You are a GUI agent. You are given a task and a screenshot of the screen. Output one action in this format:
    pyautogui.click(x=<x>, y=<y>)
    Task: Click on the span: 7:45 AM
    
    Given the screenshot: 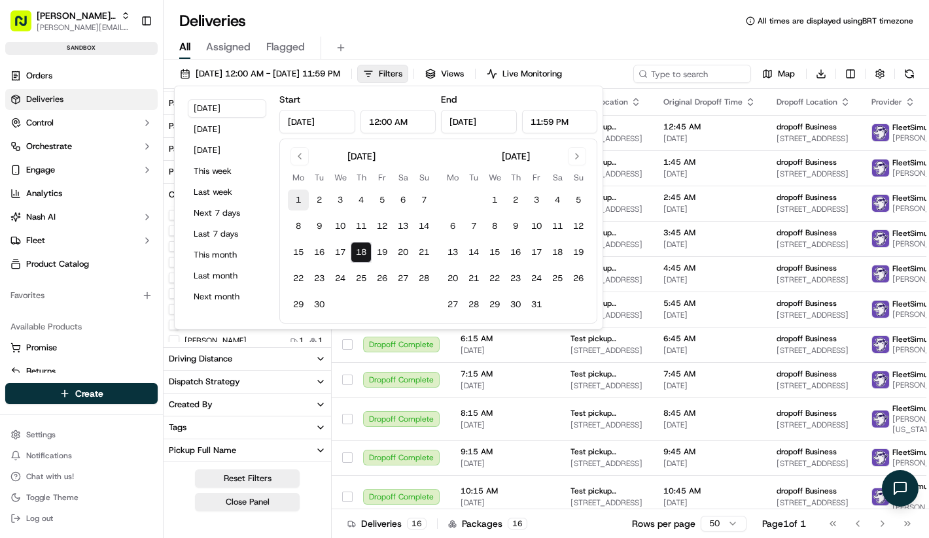 What is the action you would take?
    pyautogui.click(x=709, y=374)
    